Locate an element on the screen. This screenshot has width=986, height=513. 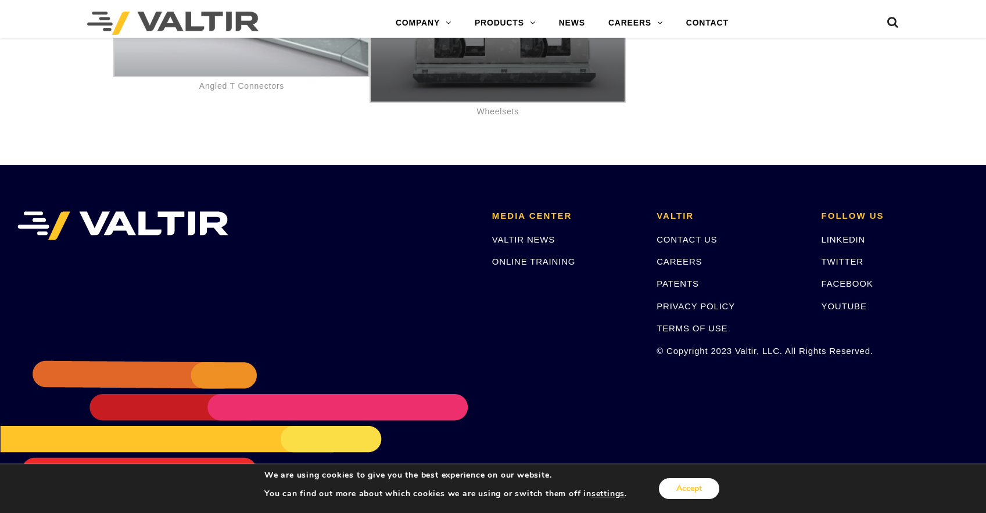
p: We are using cookies to give you the best experience on our website. is located at coordinates (446, 476).